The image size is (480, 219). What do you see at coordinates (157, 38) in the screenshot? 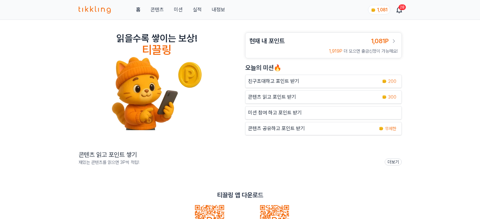
I see `h2: 읽을수록 쌓이는 보상!` at bounding box center [157, 38].